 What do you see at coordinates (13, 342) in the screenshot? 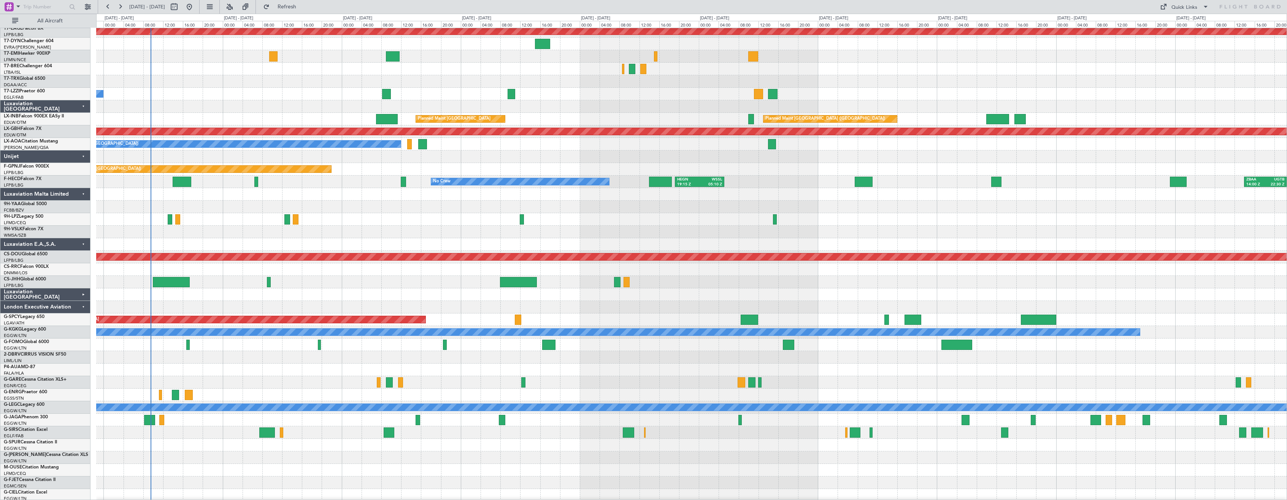
I see `span: G-FOMO` at bounding box center [13, 342].